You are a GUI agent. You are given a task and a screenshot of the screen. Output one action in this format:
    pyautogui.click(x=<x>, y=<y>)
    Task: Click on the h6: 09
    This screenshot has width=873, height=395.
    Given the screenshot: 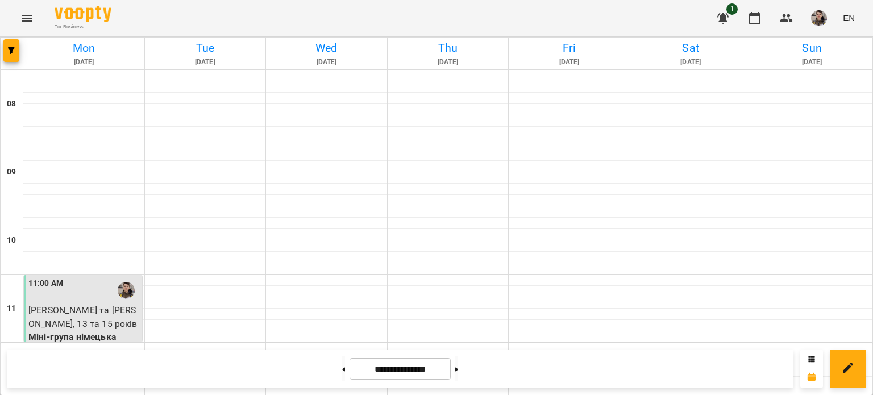 What is the action you would take?
    pyautogui.click(x=11, y=172)
    